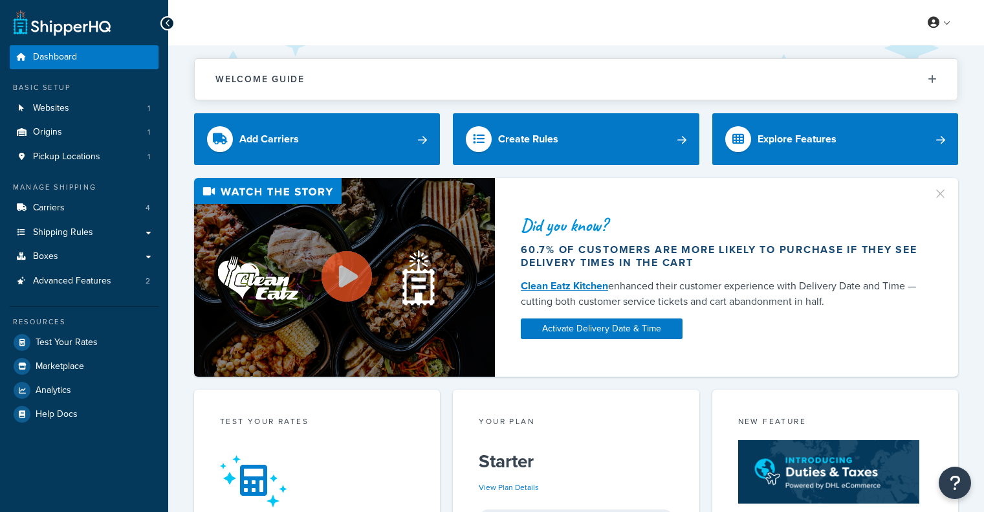 This screenshot has height=512, width=984. Describe the element at coordinates (72, 281) in the screenshot. I see `span: Advanced Features` at that location.